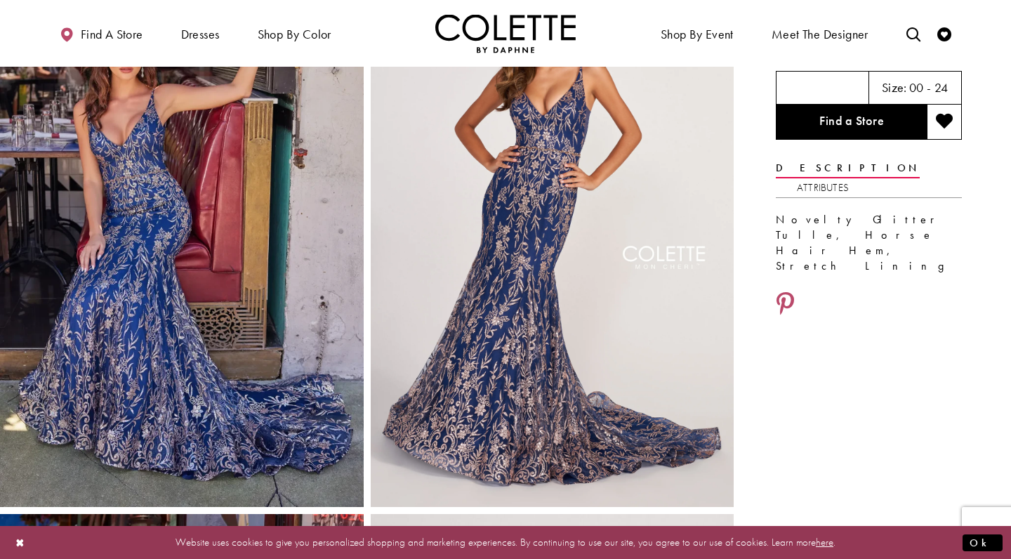  I want to click on button: Submit Dialog, so click(982, 542).